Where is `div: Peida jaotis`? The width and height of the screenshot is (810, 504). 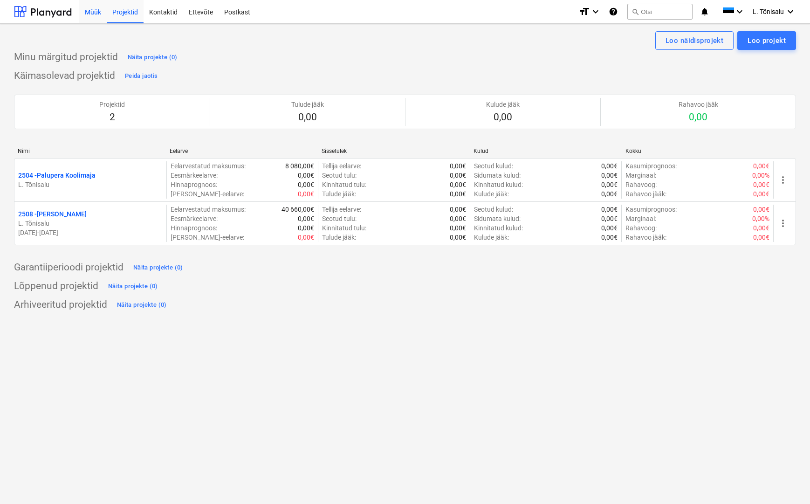 div: Peida jaotis is located at coordinates (141, 76).